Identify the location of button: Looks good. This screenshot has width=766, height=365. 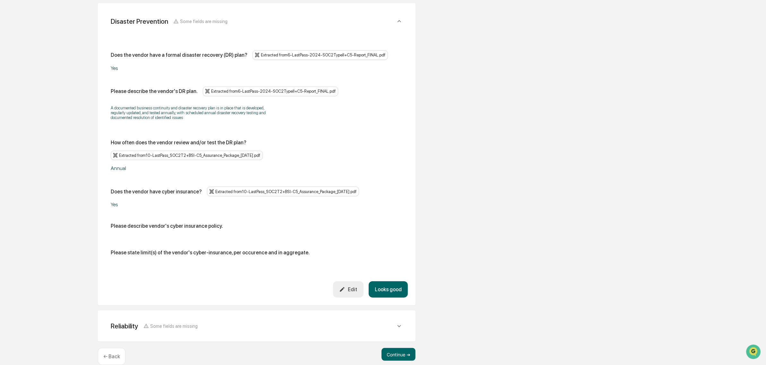
(388, 289).